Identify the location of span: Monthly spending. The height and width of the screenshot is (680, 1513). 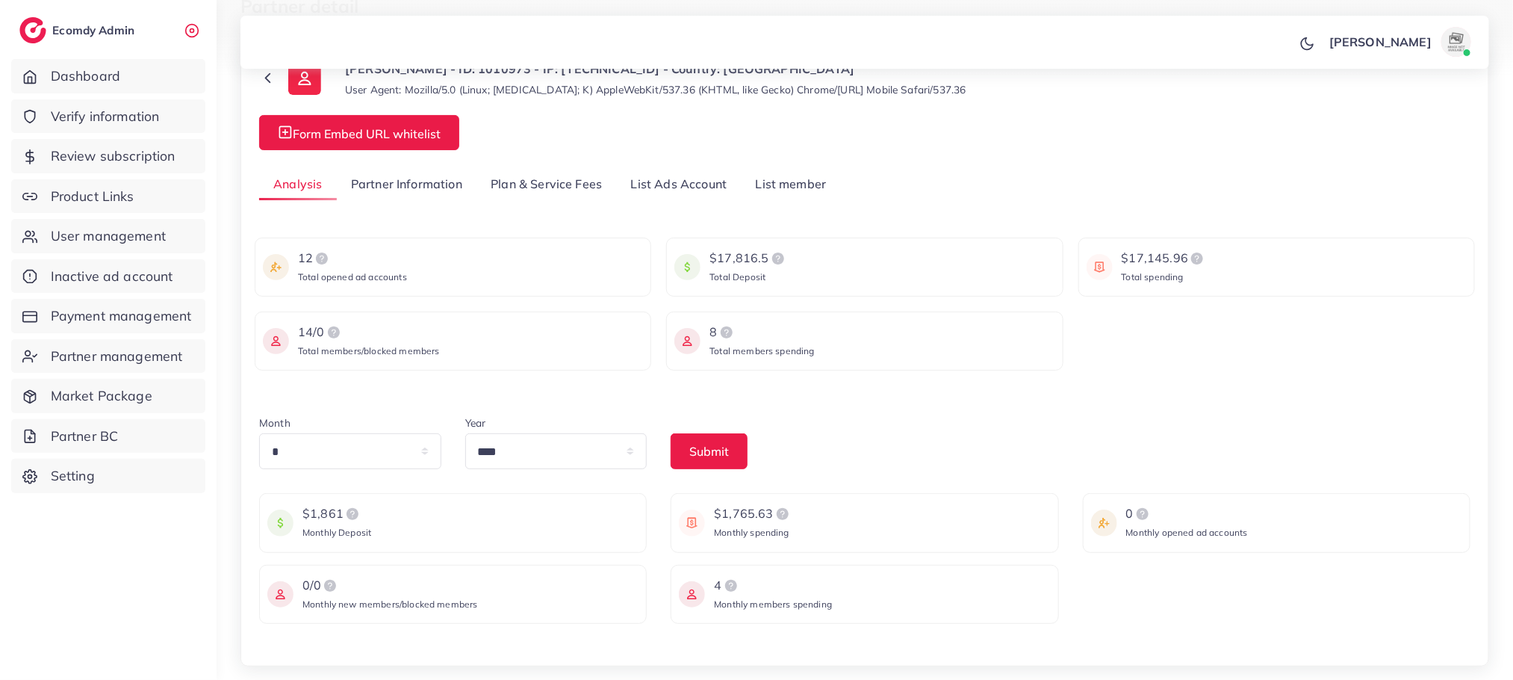
(751, 532).